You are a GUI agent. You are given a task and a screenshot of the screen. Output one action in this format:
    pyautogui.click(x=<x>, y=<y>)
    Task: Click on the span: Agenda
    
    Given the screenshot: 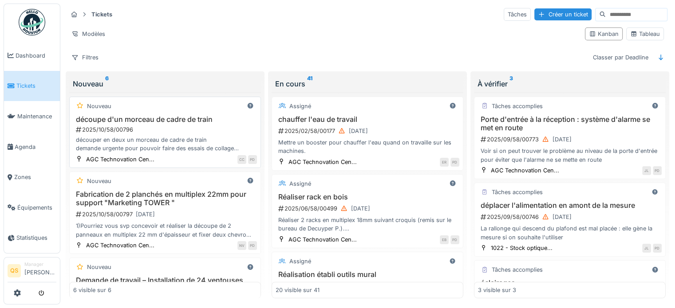 What is the action you would take?
    pyautogui.click(x=35, y=147)
    